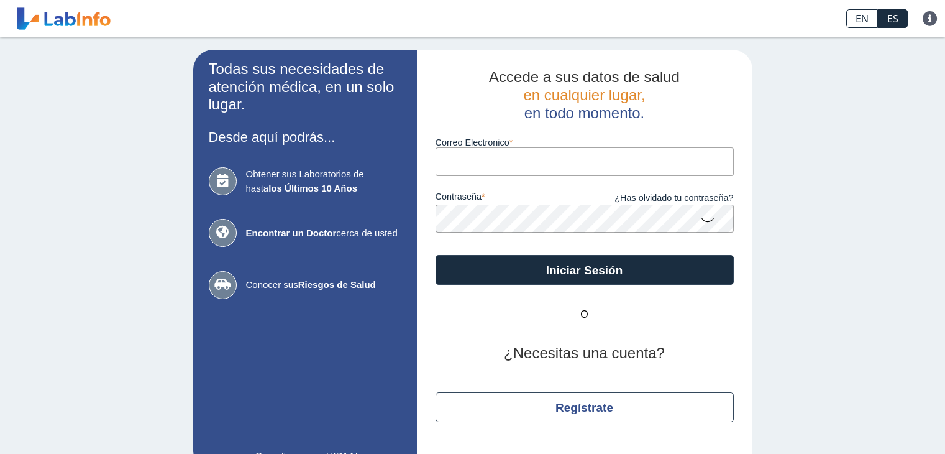 This screenshot has width=945, height=454. What do you see at coordinates (324, 181) in the screenshot?
I see `span: Obtener sus Laboratorios de hasta` at bounding box center [324, 181].